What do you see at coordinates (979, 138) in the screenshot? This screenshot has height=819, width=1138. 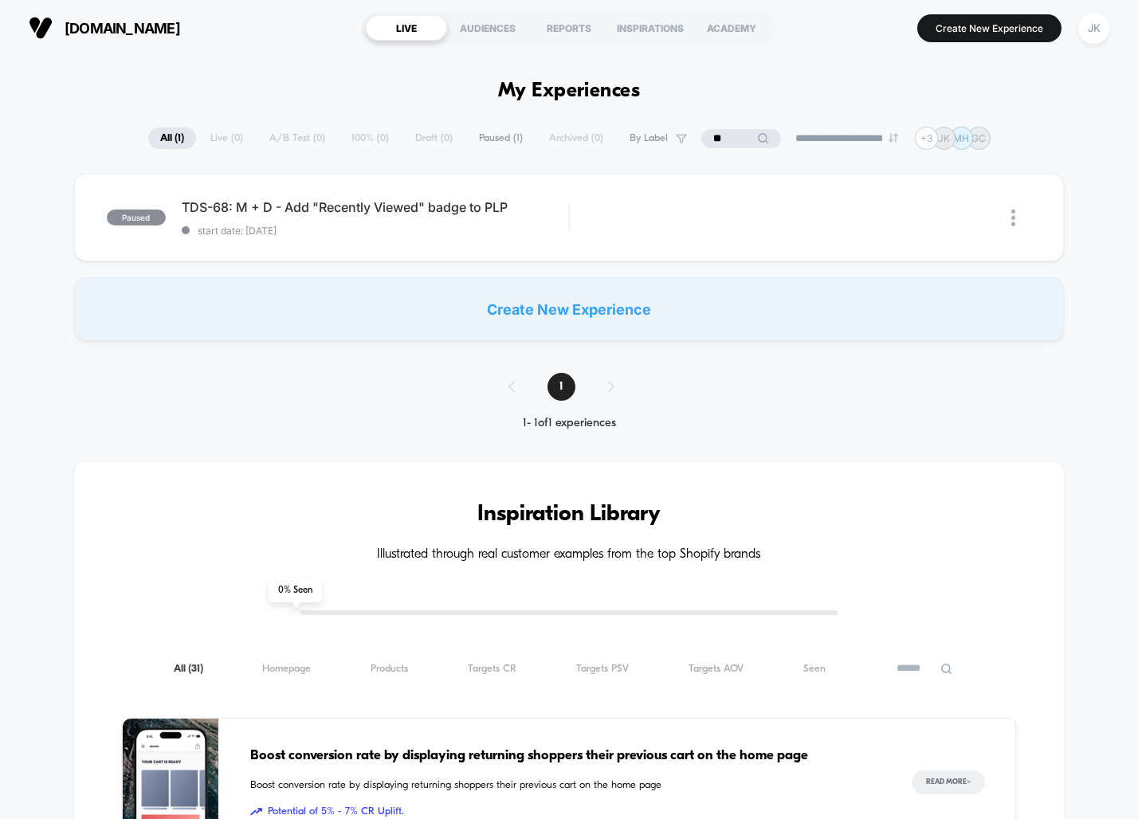 I see `p: GC` at bounding box center [979, 138].